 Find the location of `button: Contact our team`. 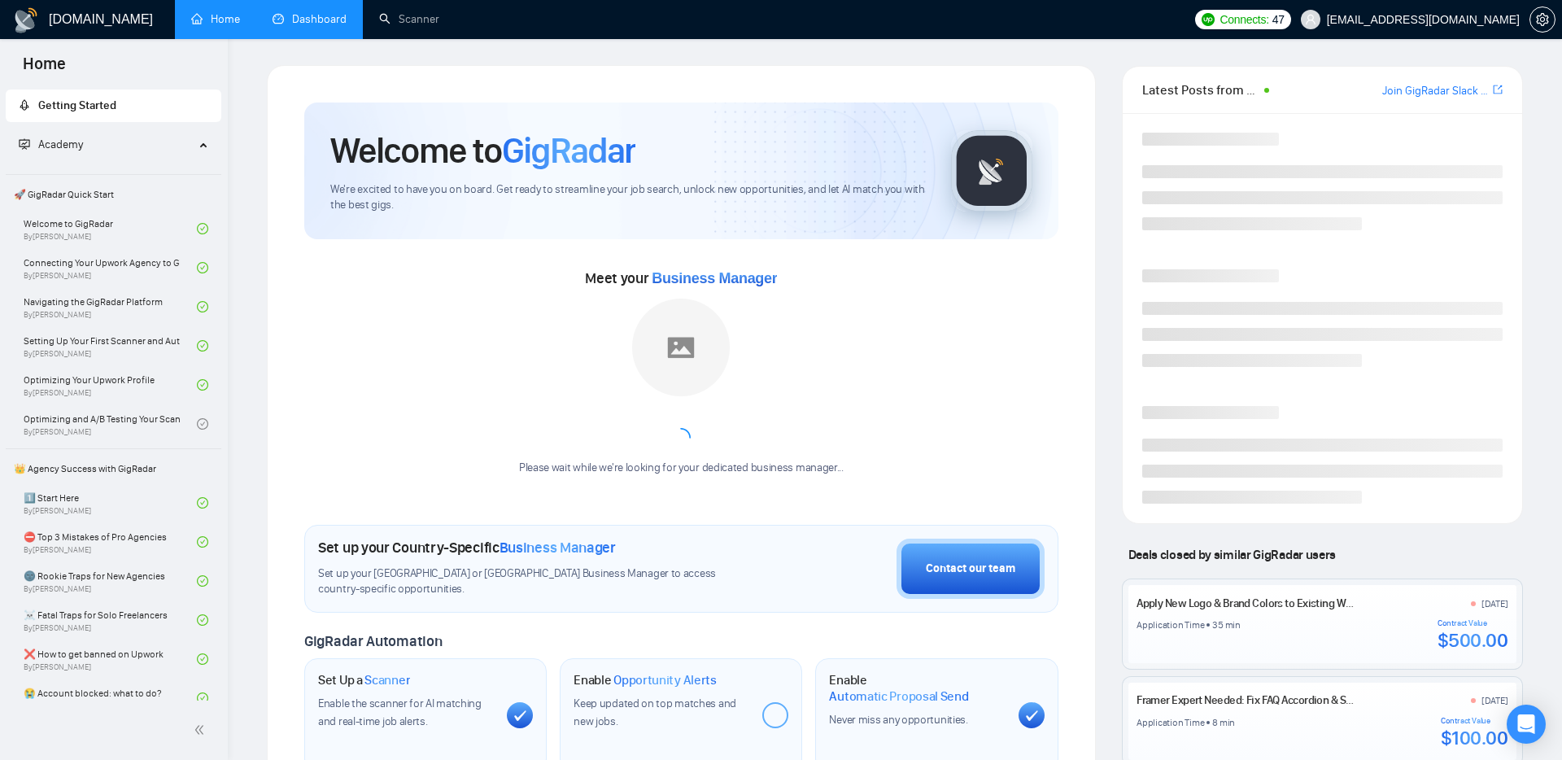

button: Contact our team is located at coordinates (971, 569).